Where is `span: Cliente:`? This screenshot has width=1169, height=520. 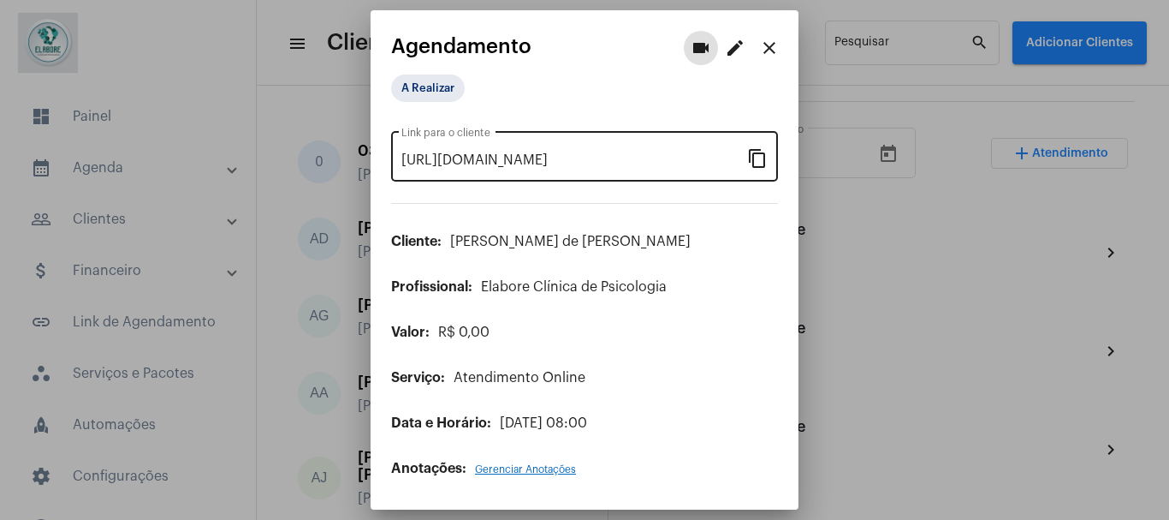 span: Cliente: is located at coordinates (416, 241).